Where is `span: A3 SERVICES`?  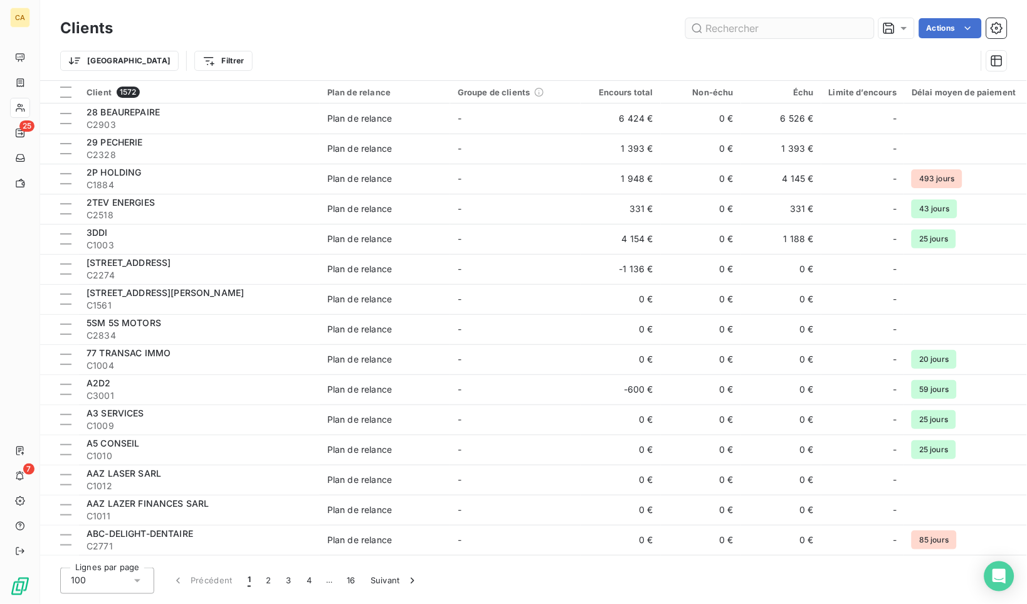
span: A3 SERVICES is located at coordinates (115, 413).